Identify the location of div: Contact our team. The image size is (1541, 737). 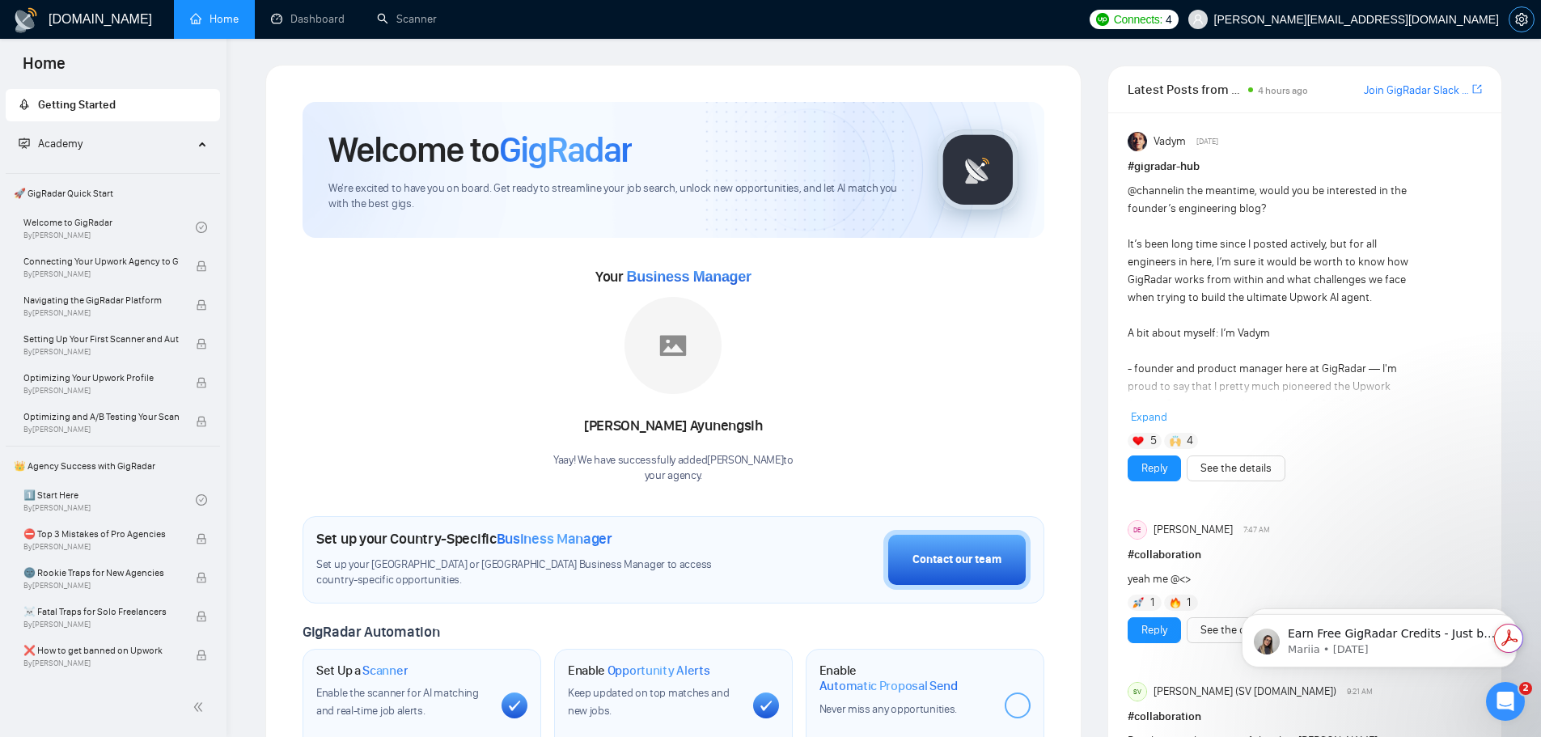
(957, 560).